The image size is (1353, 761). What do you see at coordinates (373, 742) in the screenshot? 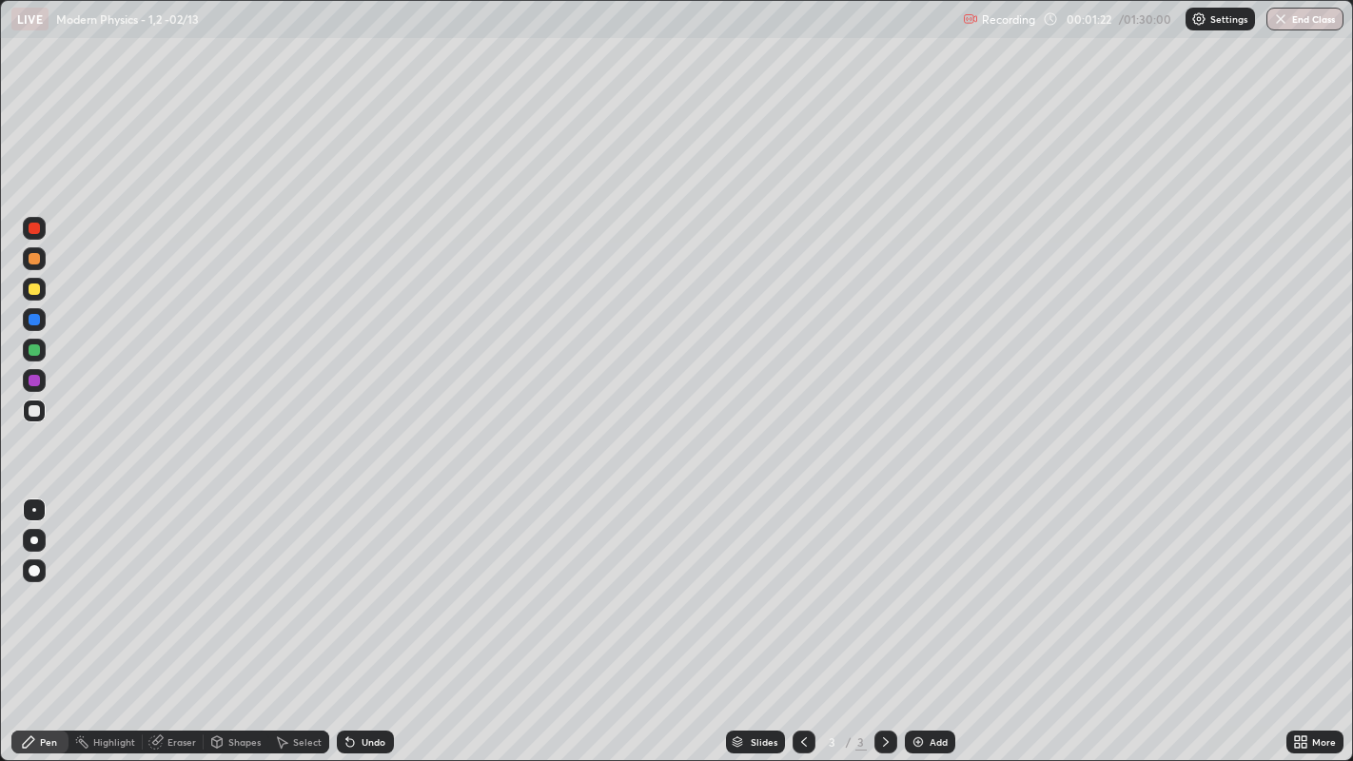
I see `div: Undo` at bounding box center [373, 742].